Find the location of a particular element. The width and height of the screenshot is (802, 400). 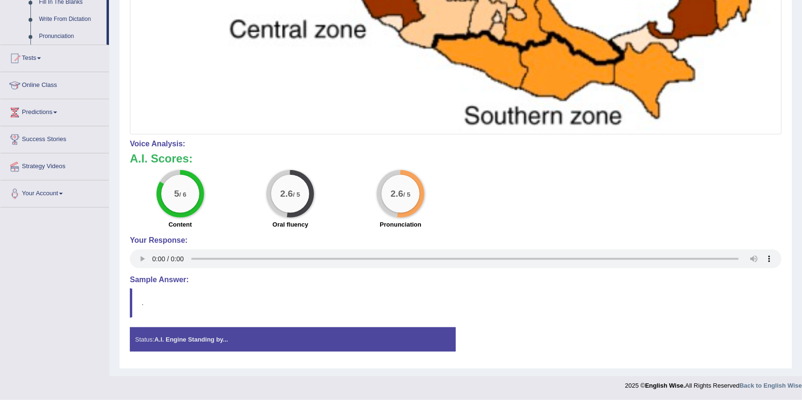

div: 2025 © All Rights Reserved is located at coordinates (713, 383).